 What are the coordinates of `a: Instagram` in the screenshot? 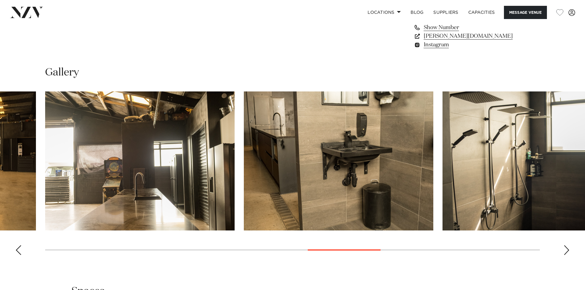 It's located at (464, 45).